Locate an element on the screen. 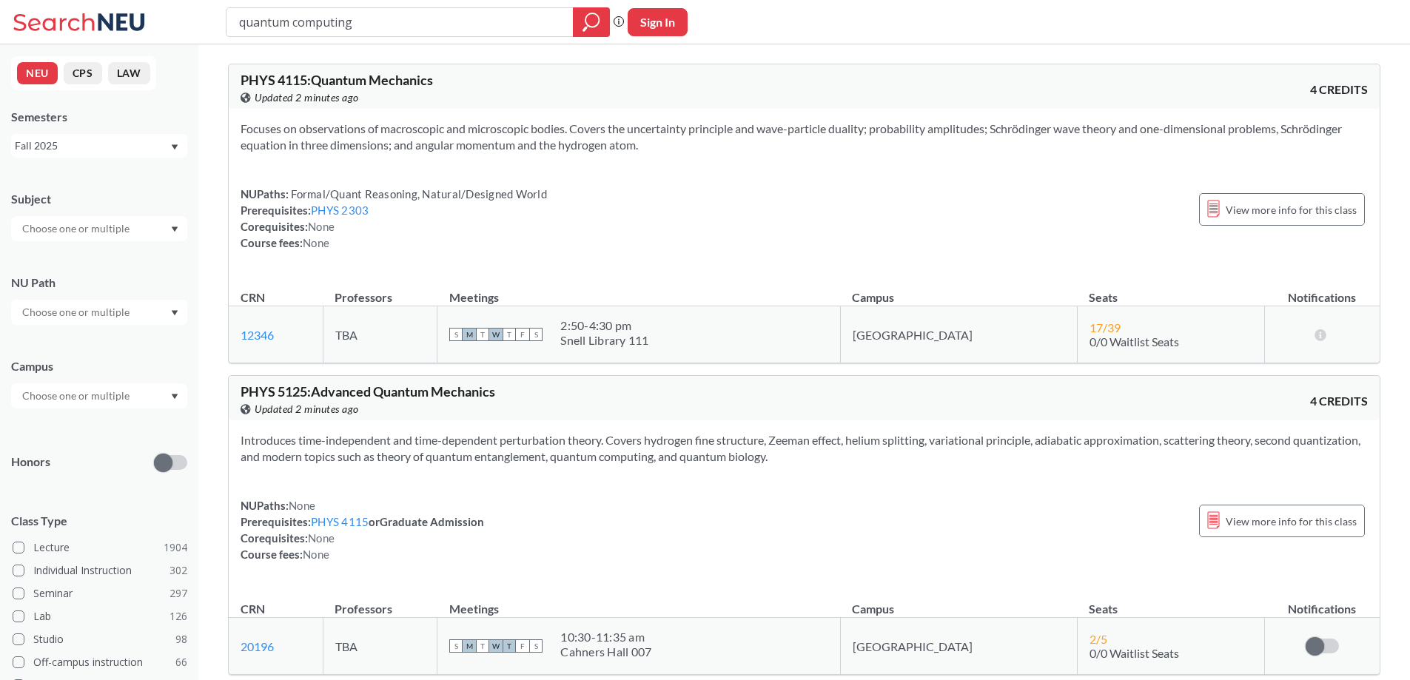 This screenshot has height=680, width=1410. span: 126 is located at coordinates (178, 617).